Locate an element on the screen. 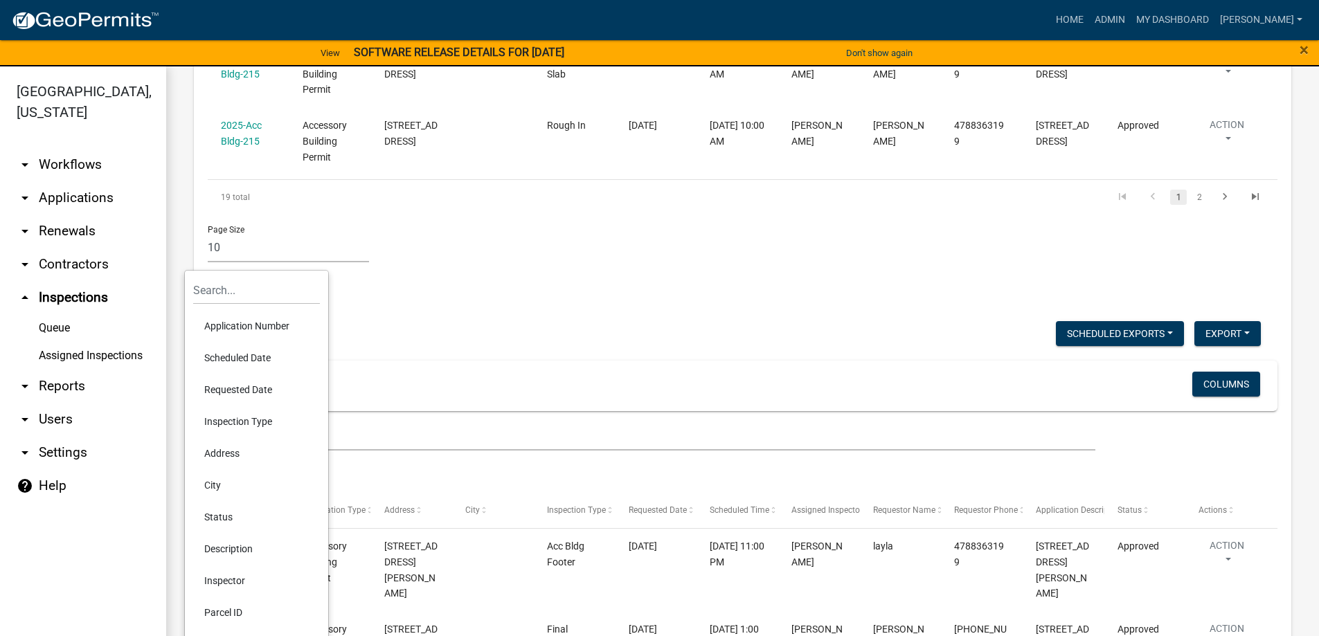 This screenshot has width=1319, height=636. span: 116 West Angency St is located at coordinates (1062, 133).